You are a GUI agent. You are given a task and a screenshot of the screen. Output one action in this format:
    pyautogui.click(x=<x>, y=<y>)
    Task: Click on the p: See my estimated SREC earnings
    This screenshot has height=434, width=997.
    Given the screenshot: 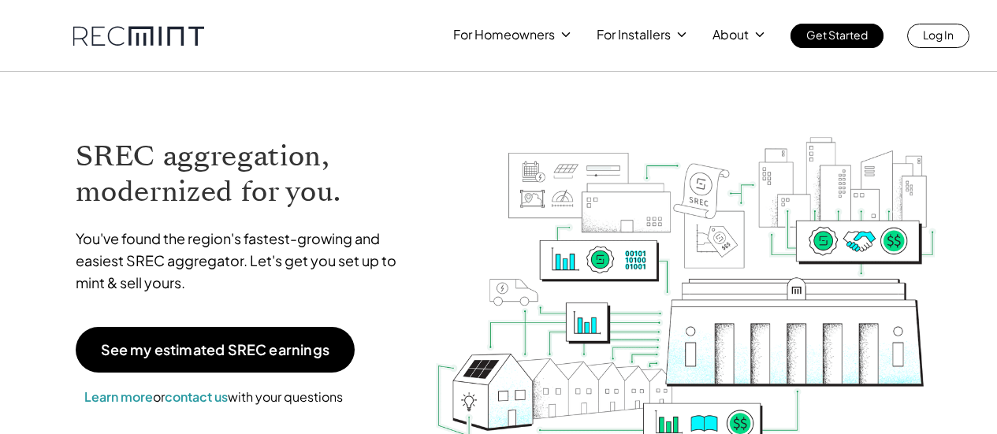 What is the action you would take?
    pyautogui.click(x=215, y=350)
    